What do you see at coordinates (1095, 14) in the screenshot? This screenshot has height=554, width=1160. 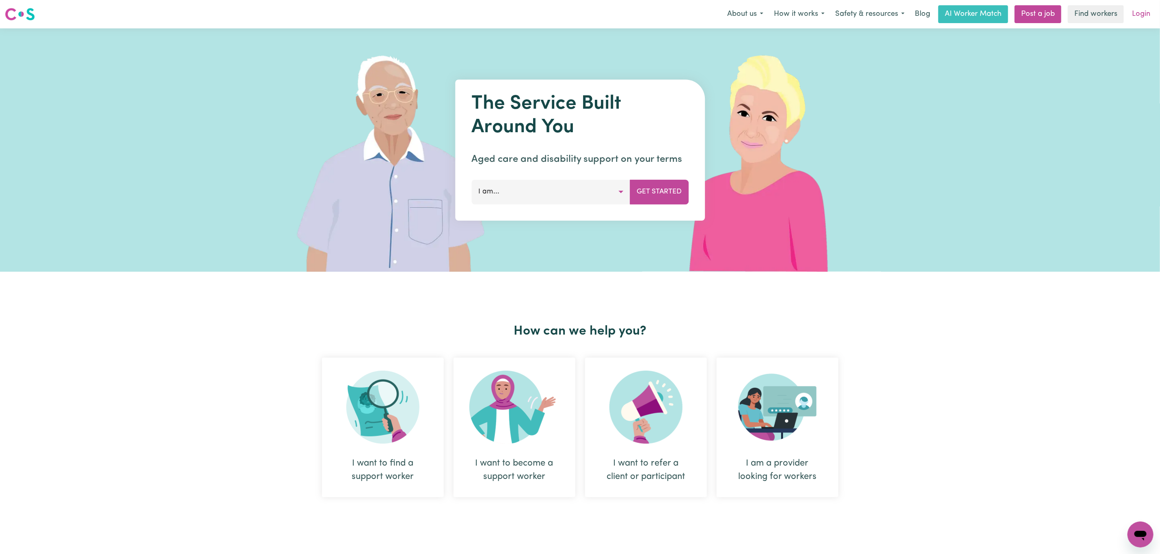 I see `a: Find workers` at bounding box center [1095, 14].